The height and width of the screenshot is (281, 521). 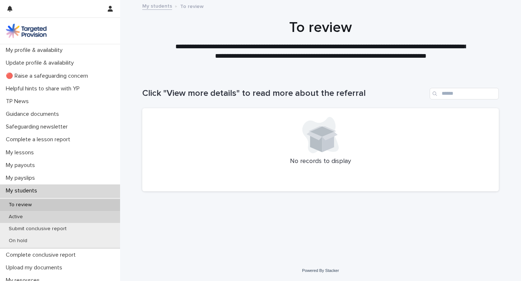 What do you see at coordinates (36, 50) in the screenshot?
I see `p: My profile & availability` at bounding box center [36, 50].